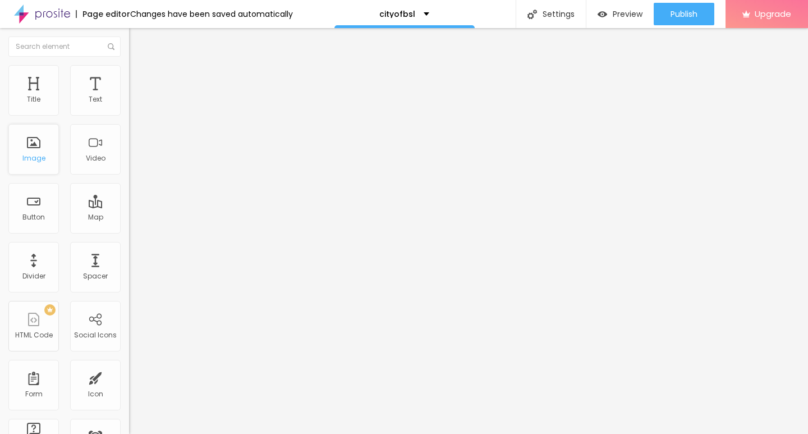  I want to click on div: Map, so click(95, 217).